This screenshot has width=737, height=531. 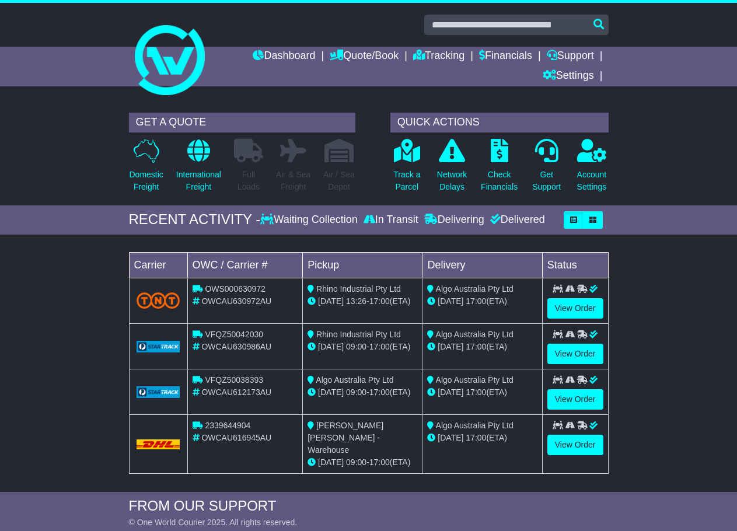 What do you see at coordinates (284, 57) in the screenshot?
I see `a: Dashboard` at bounding box center [284, 57].